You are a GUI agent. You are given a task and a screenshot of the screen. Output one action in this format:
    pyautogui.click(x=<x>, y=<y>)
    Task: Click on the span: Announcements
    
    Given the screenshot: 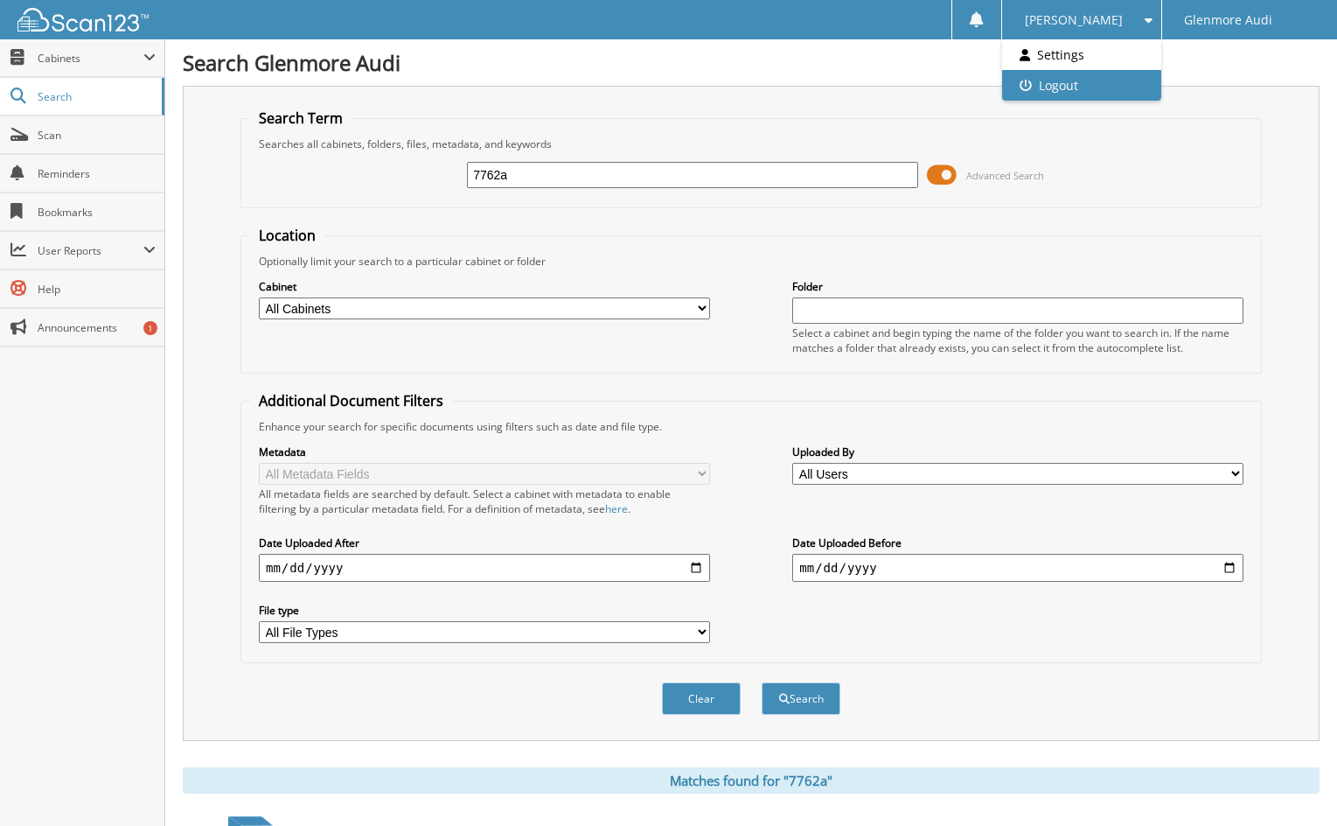 What is the action you would take?
    pyautogui.click(x=96, y=327)
    